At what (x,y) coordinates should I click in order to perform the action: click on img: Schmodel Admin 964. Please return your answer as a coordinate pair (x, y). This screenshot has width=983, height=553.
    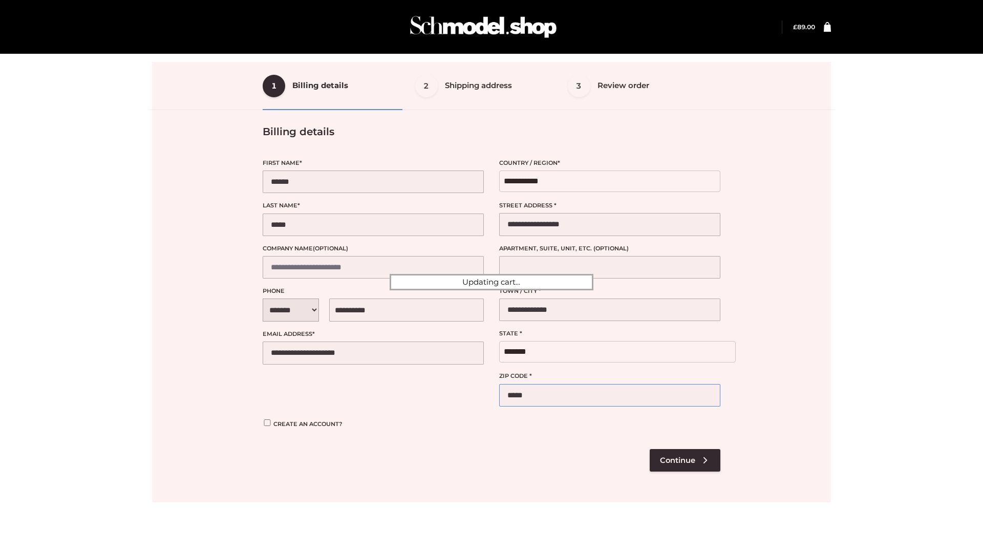
    Looking at the image, I should click on (483, 27).